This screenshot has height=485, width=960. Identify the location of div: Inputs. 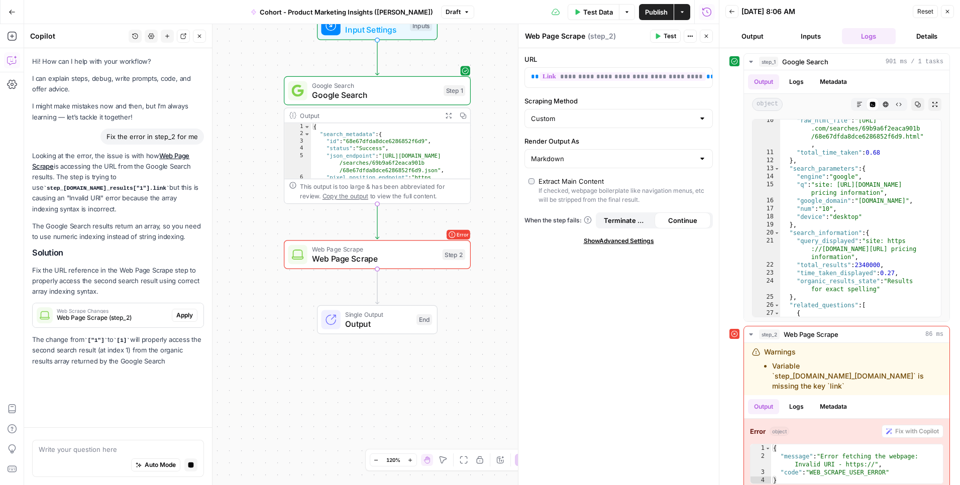
(421, 26).